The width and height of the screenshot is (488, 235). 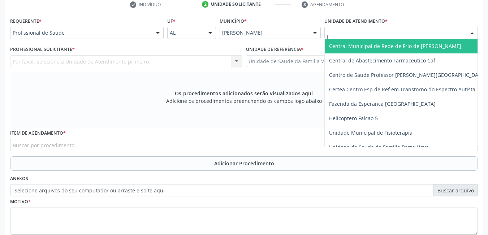 I want to click on button: Adicionar Procedimento, so click(x=244, y=164).